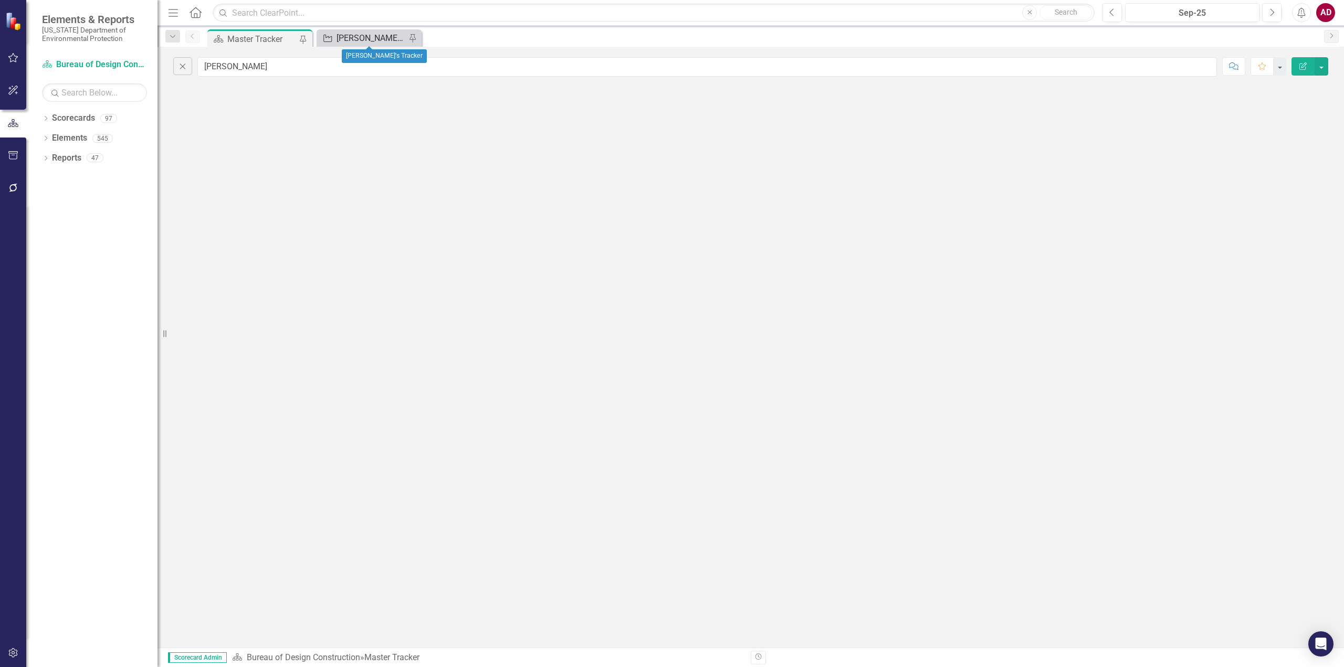 The width and height of the screenshot is (1344, 667). Describe the element at coordinates (67, 158) in the screenshot. I see `a: Reports` at that location.